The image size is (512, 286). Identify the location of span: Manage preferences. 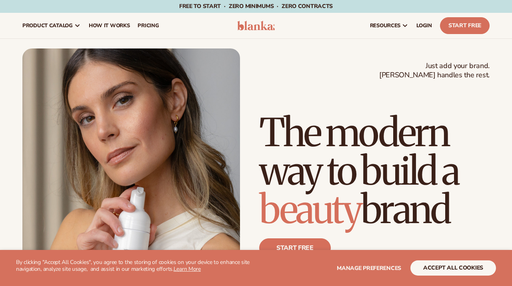
(369, 268).